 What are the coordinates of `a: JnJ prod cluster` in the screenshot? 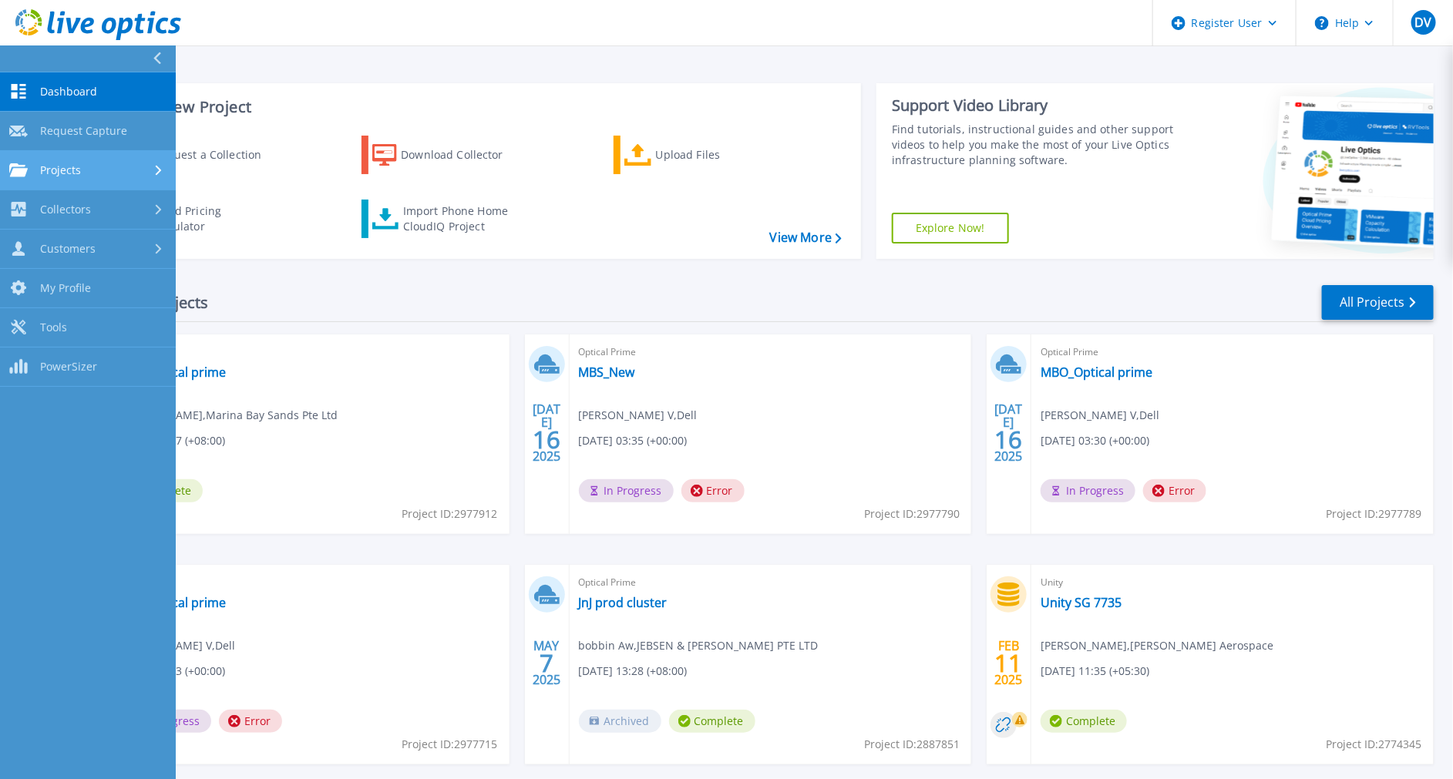 It's located at (623, 603).